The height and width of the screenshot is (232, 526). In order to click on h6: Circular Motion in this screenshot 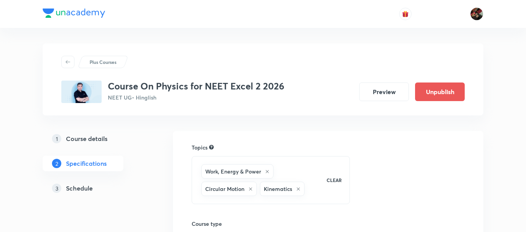, I will do `click(225, 189)`.